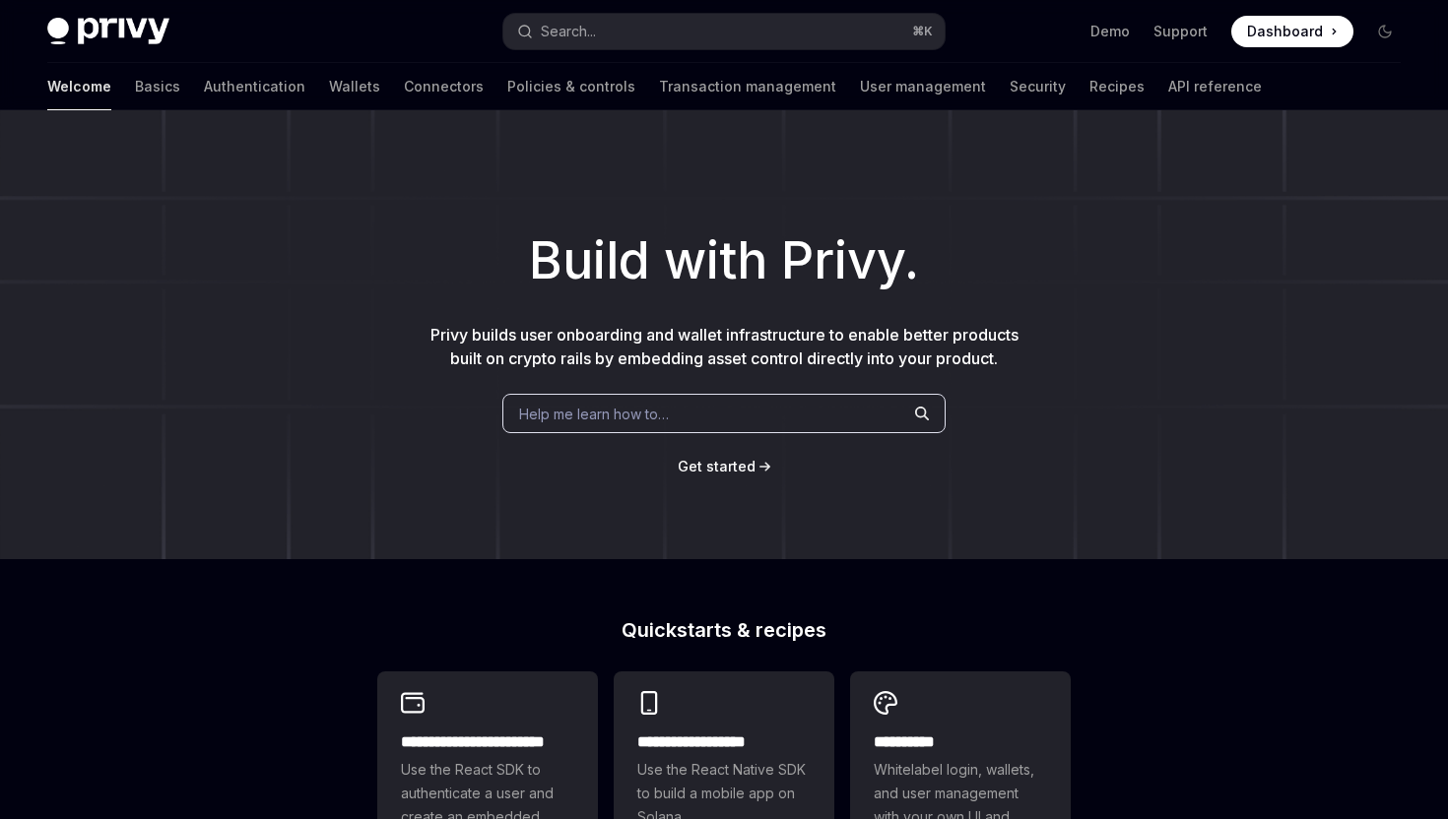  I want to click on span: Help me learn how to…, so click(594, 414).